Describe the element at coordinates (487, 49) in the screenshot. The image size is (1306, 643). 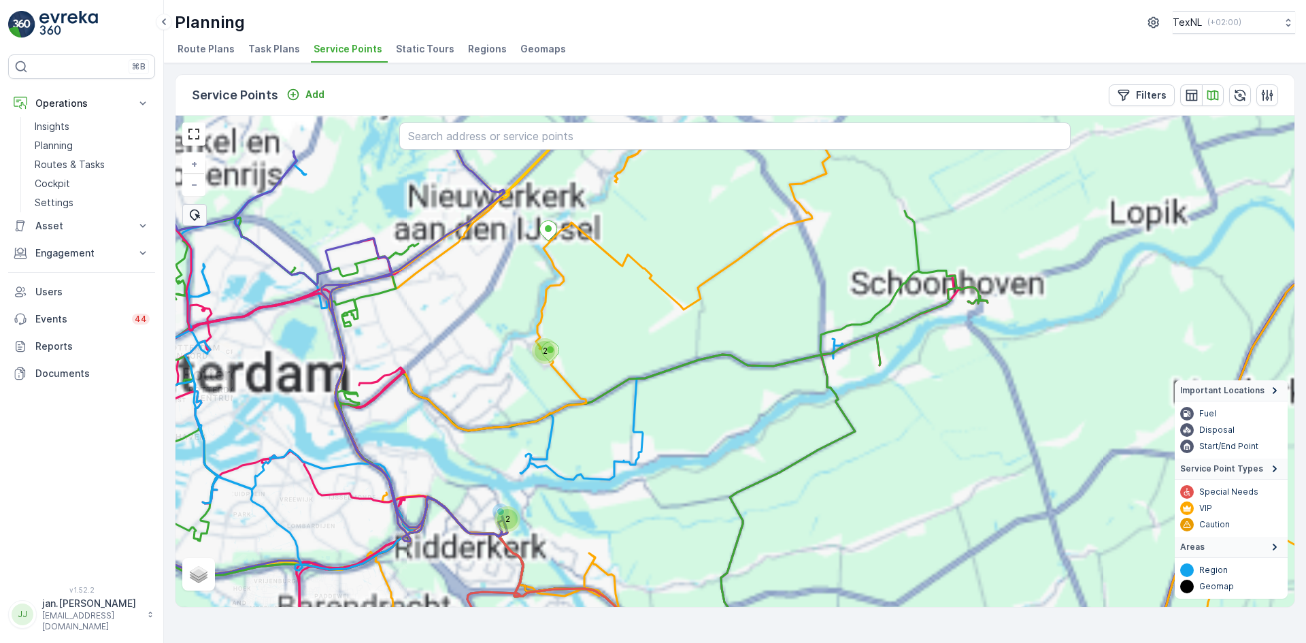
I see `span: Regions` at that location.